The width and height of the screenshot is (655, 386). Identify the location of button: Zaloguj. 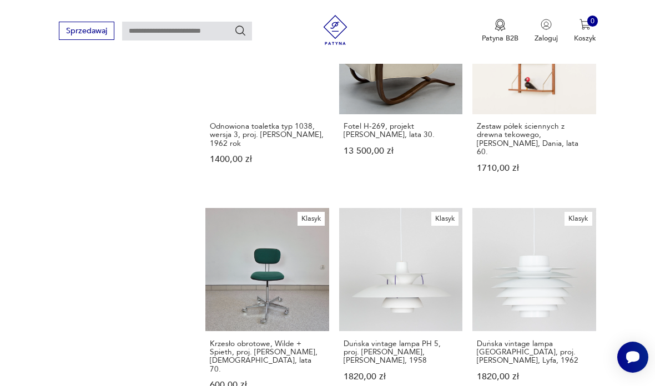
(546, 31).